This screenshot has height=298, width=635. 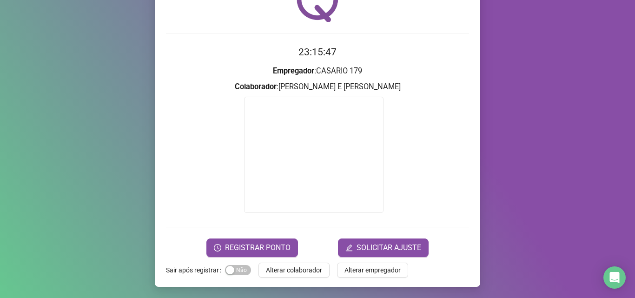 What do you see at coordinates (252, 248) in the screenshot?
I see `button: REGISTRAR PONTO` at bounding box center [252, 248].